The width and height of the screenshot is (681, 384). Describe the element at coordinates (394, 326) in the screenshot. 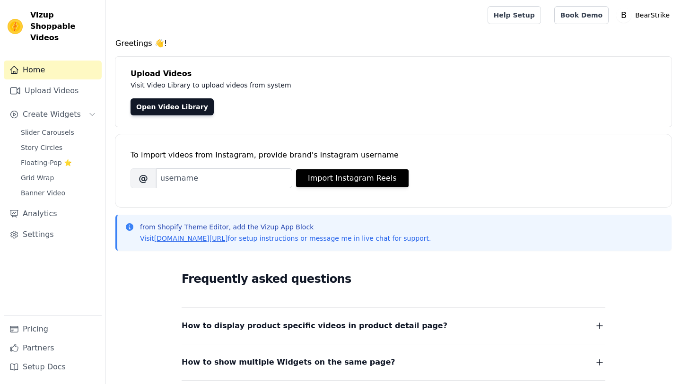

I see `button: How to display product specific videos in product detail page?` at that location.